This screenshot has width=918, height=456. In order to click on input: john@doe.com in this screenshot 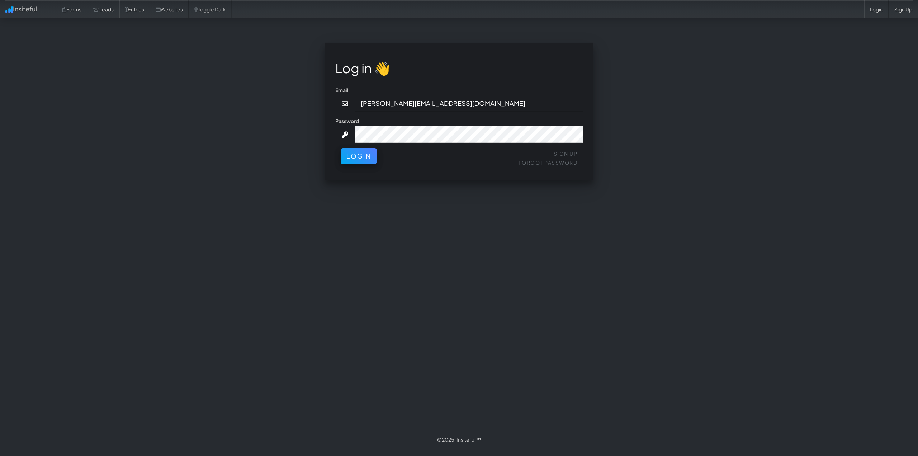, I will do `click(469, 104)`.